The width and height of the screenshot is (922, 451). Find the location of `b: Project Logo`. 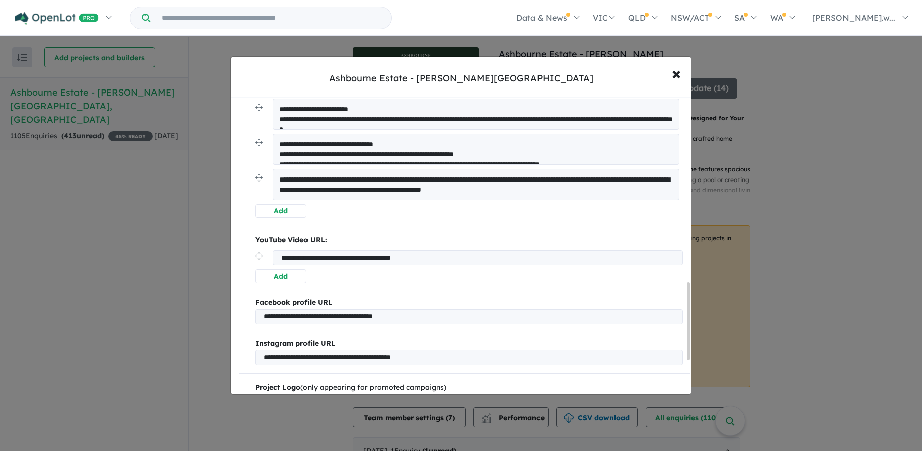

b: Project Logo is located at coordinates (278, 387).